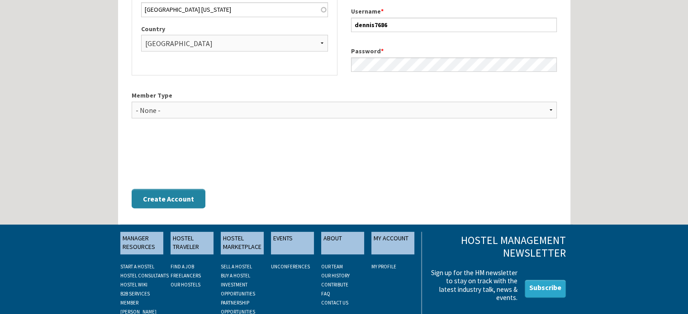 The image size is (688, 314). Describe the element at coordinates (142, 243) in the screenshot. I see `a: MANAGER RESOURCES` at that location.